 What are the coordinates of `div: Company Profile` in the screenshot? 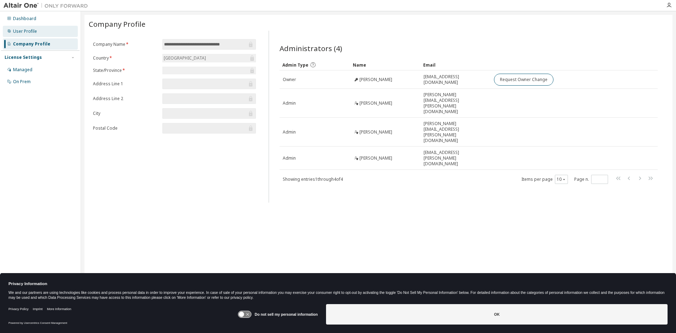 It's located at (32, 44).